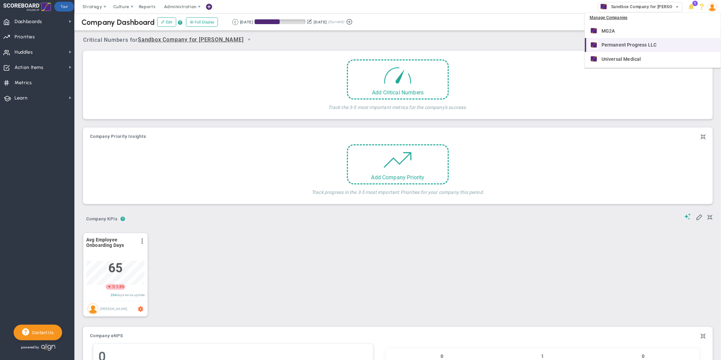 Image resolution: width=721 pixels, height=360 pixels. What do you see at coordinates (398, 92) in the screenshot?
I see `div: Add Critical Numbers` at bounding box center [398, 92].